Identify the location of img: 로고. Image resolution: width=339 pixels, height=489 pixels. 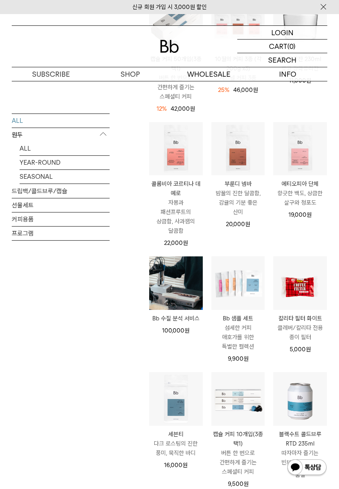
(169, 46).